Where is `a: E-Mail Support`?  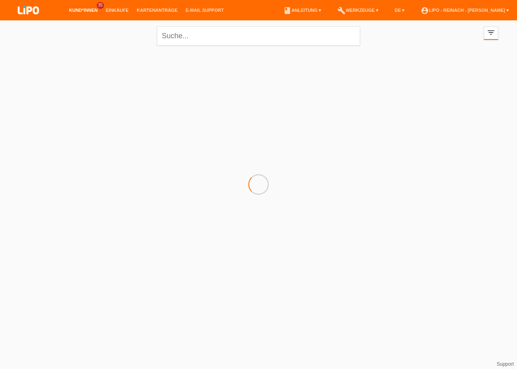
a: E-Mail Support is located at coordinates (205, 10).